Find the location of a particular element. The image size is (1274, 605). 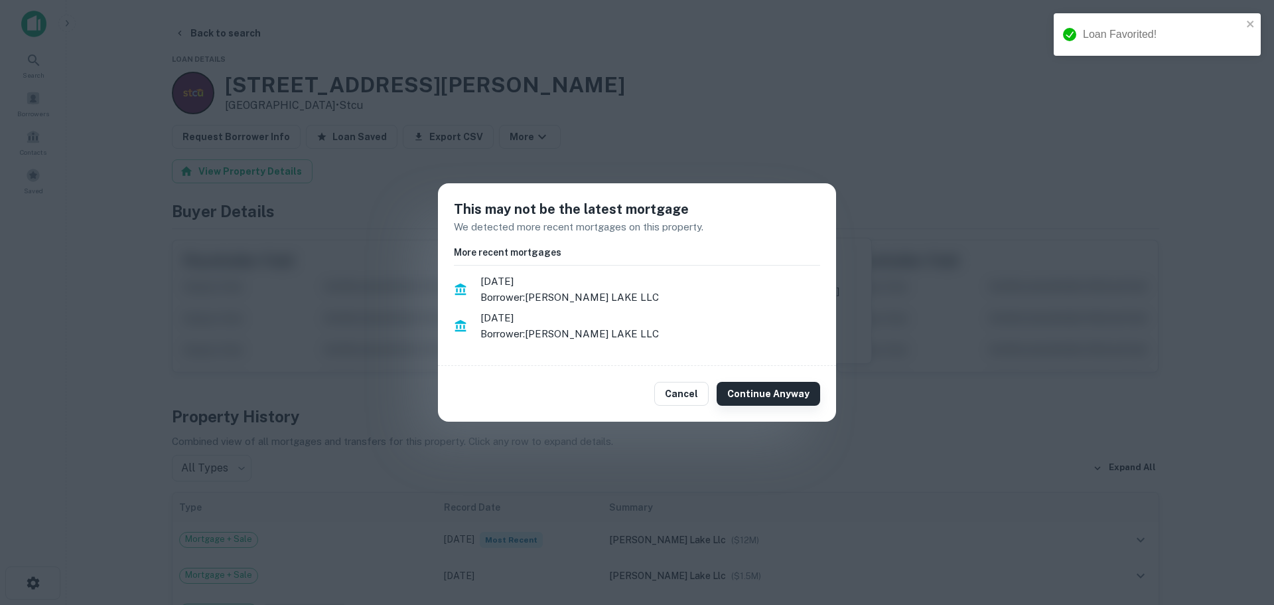

div: Chat Widget is located at coordinates (1241, 530).